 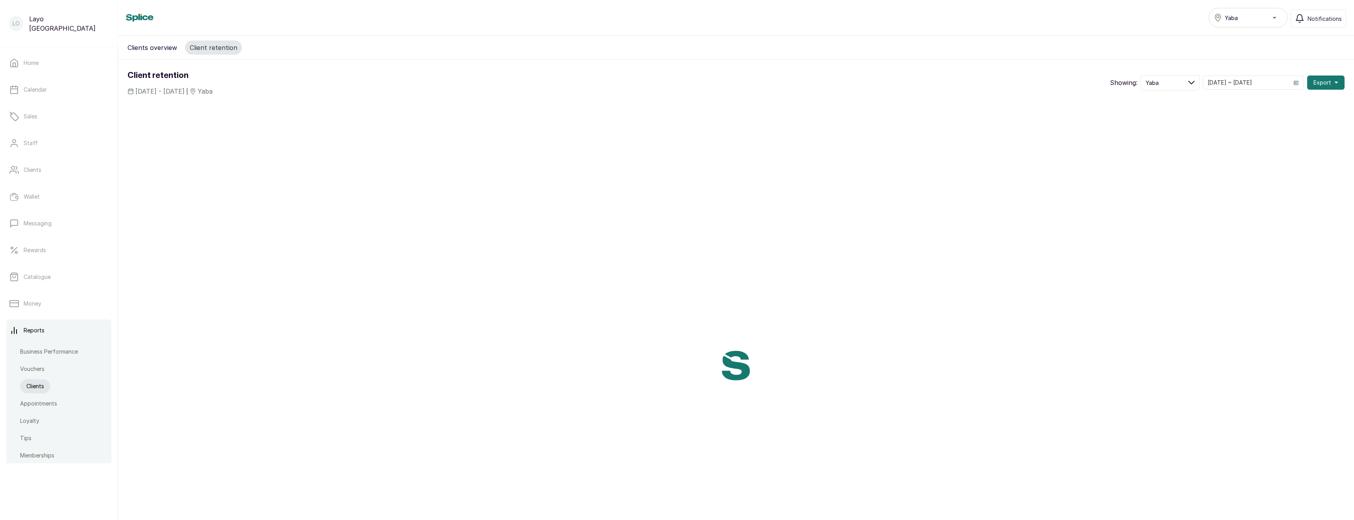 I want to click on a: Appointments, so click(x=39, y=404).